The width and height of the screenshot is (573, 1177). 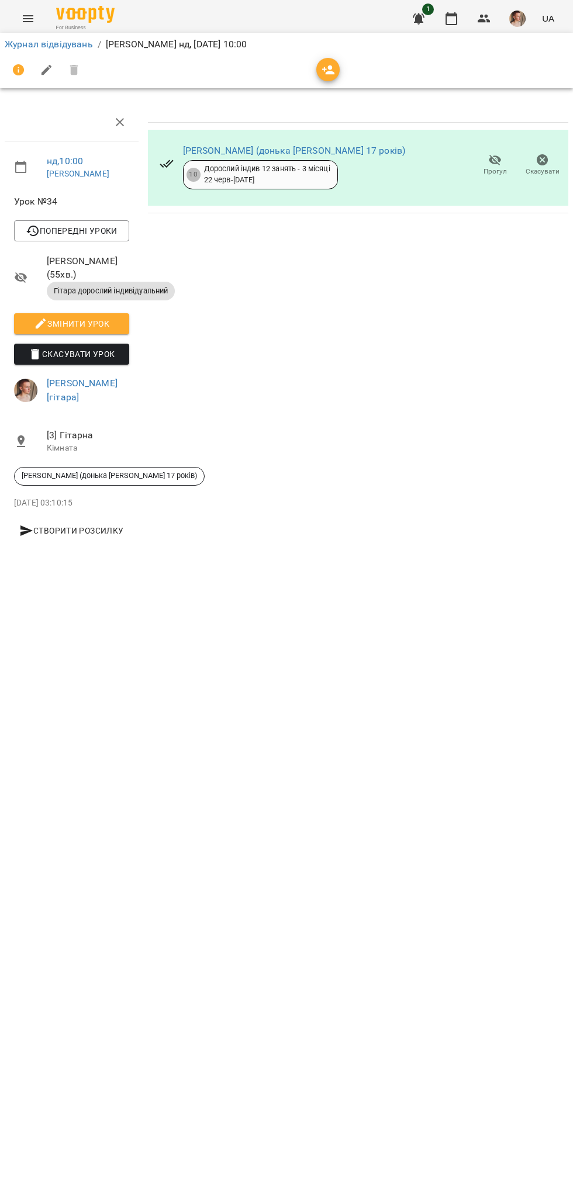 What do you see at coordinates (85, 27) in the screenshot?
I see `span: For Business` at bounding box center [85, 27].